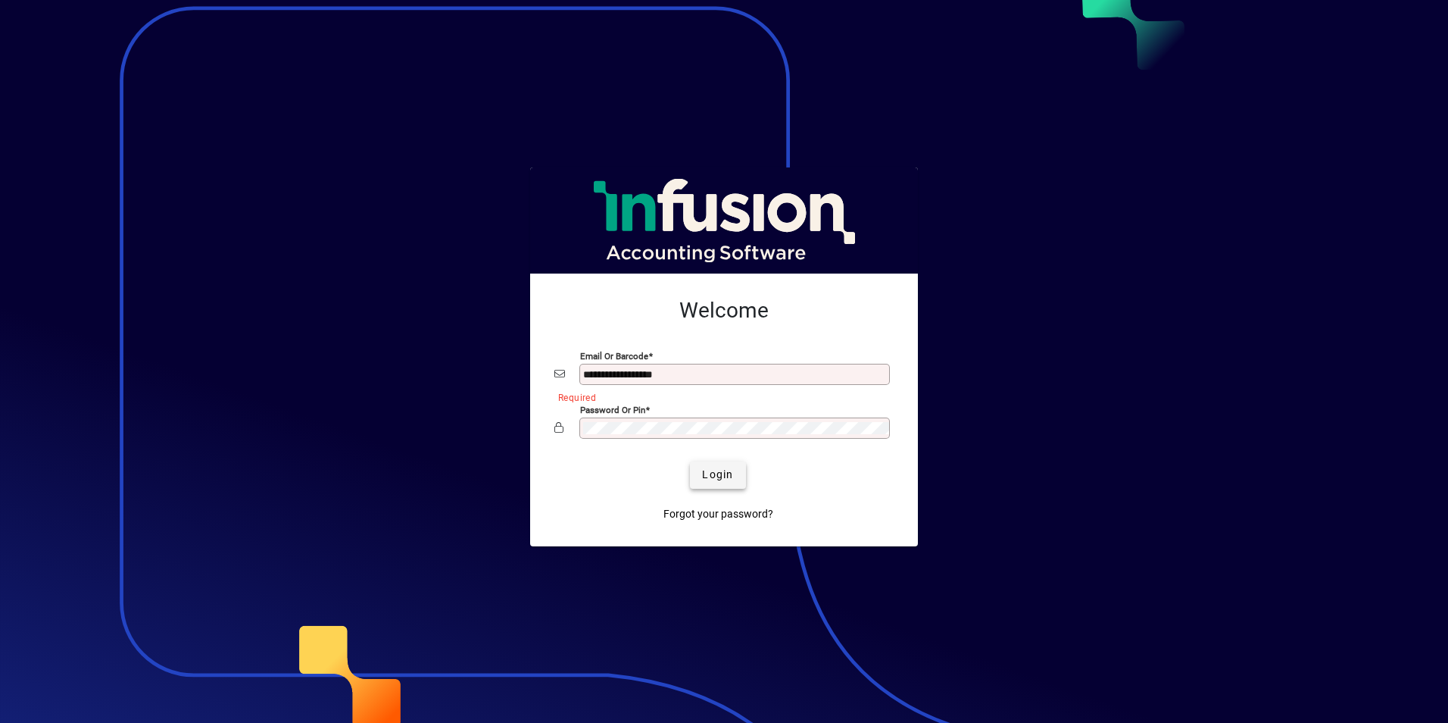  What do you see at coordinates (720, 396) in the screenshot?
I see `mat-error: Required` at bounding box center [720, 396].